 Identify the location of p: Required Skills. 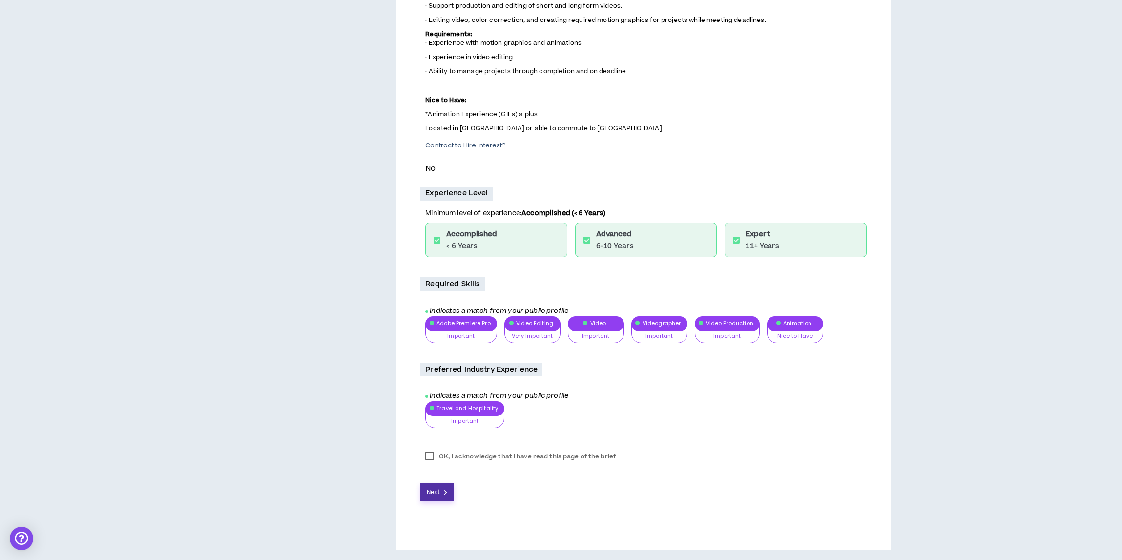
(453, 284).